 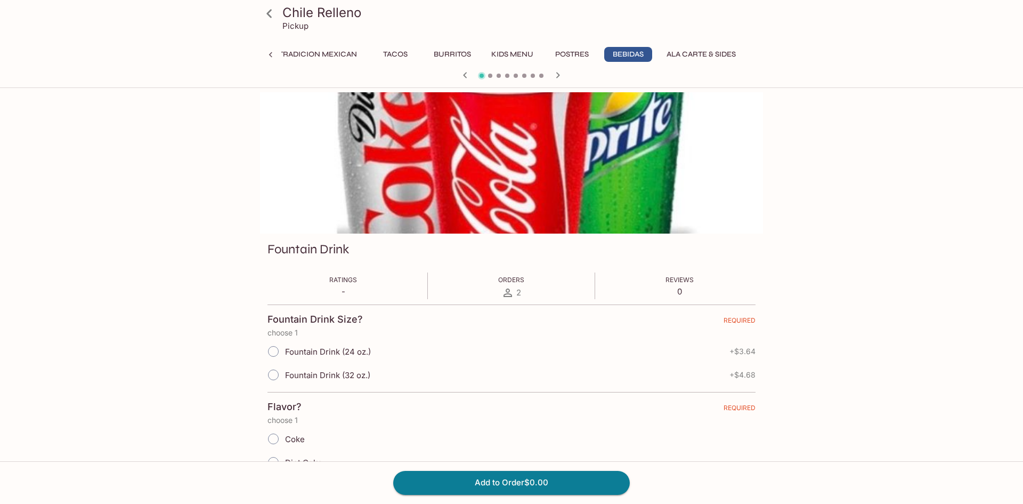 What do you see at coordinates (328, 375) in the screenshot?
I see `span: Fountain Drink (32 oz.)` at bounding box center [328, 375].